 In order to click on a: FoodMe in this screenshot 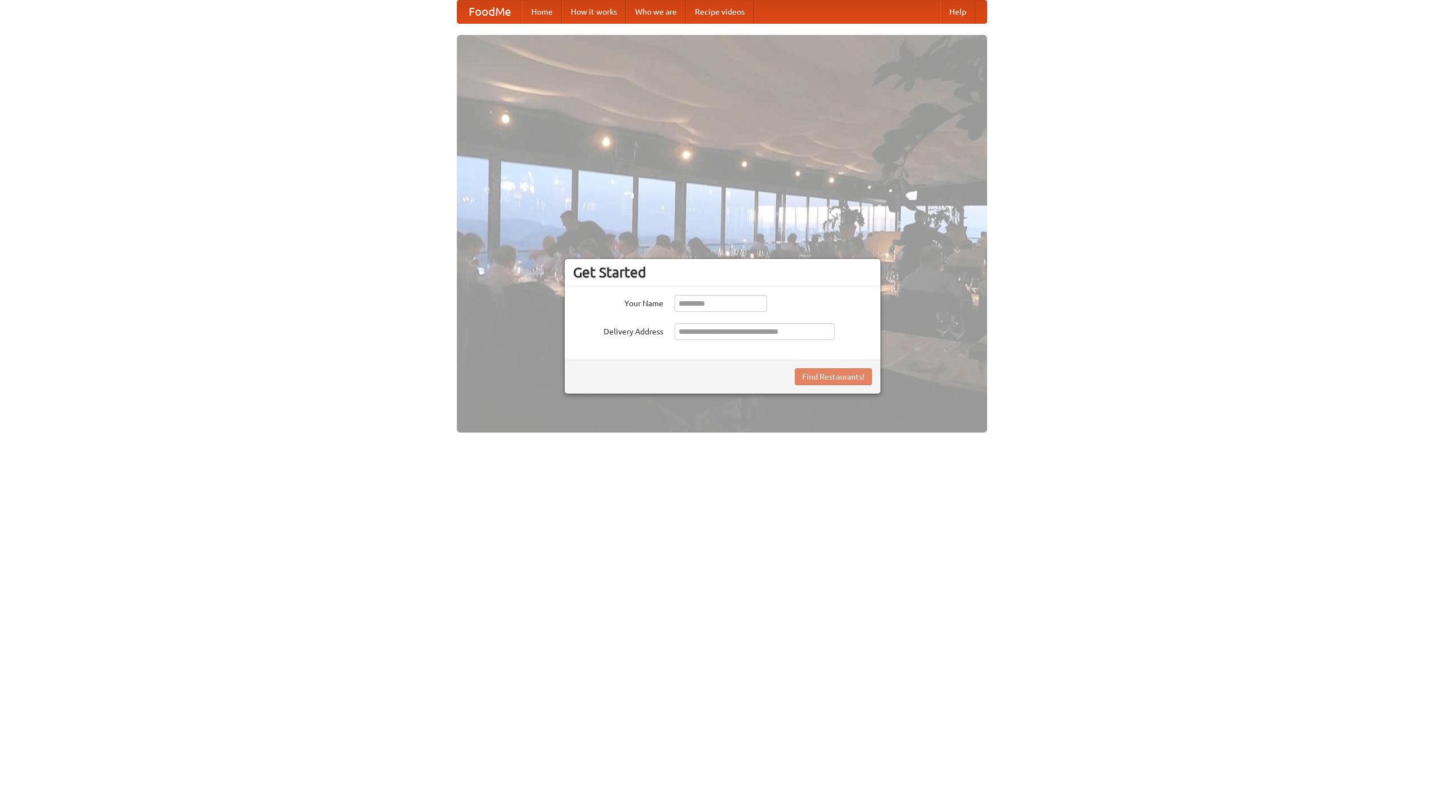, I will do `click(490, 12)`.